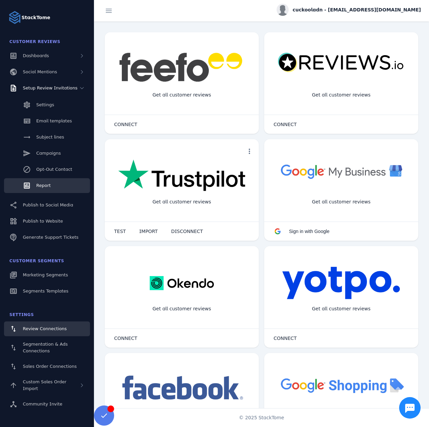 This screenshot has width=429, height=427. I want to click on span: Customer Reviews, so click(35, 42).